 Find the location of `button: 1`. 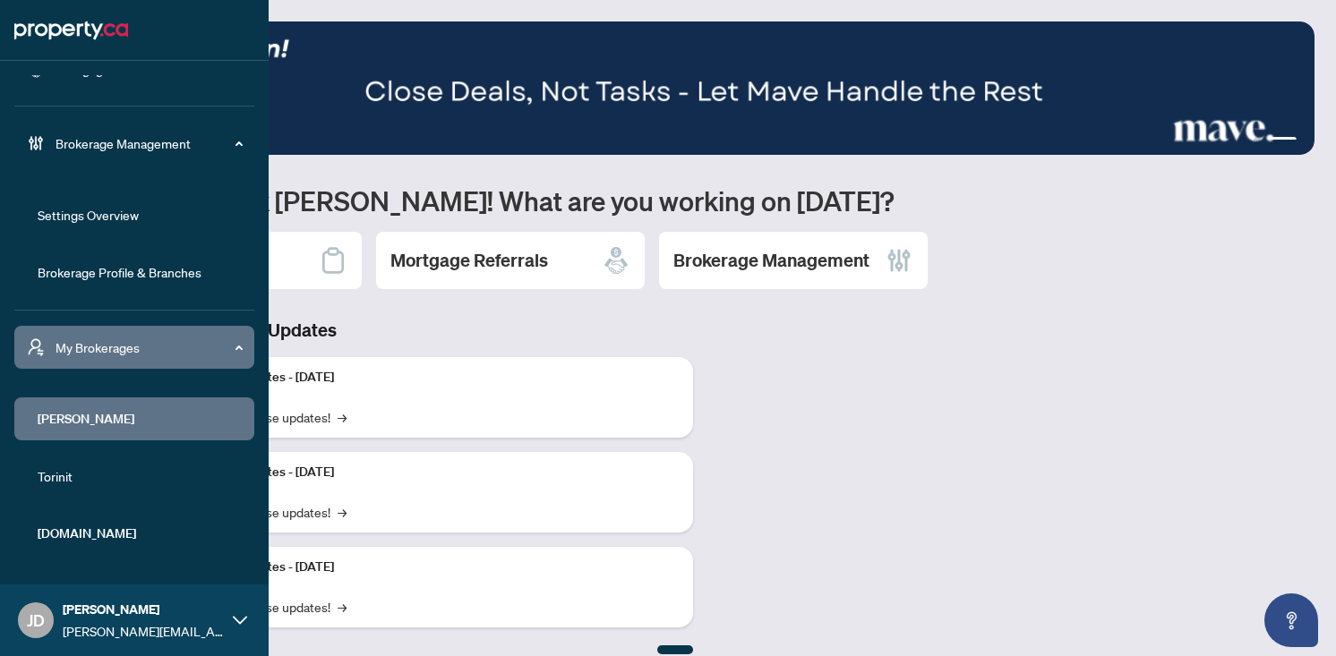

button: 1 is located at coordinates (1243, 141).